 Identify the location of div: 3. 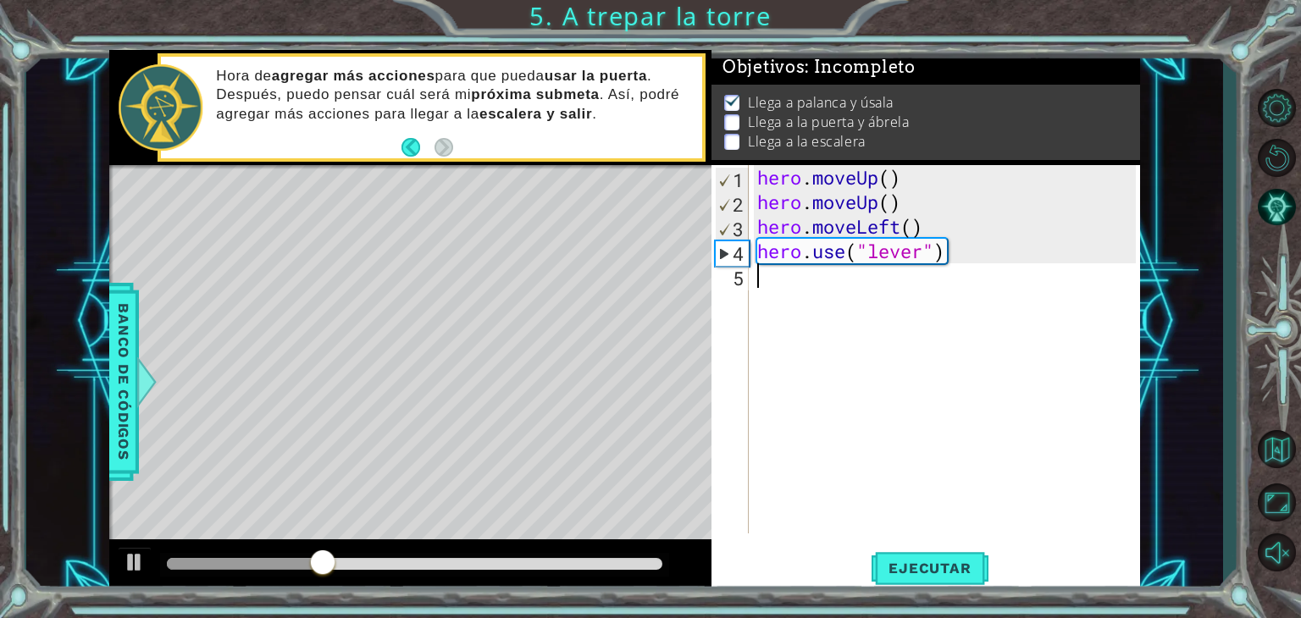
(732, 229).